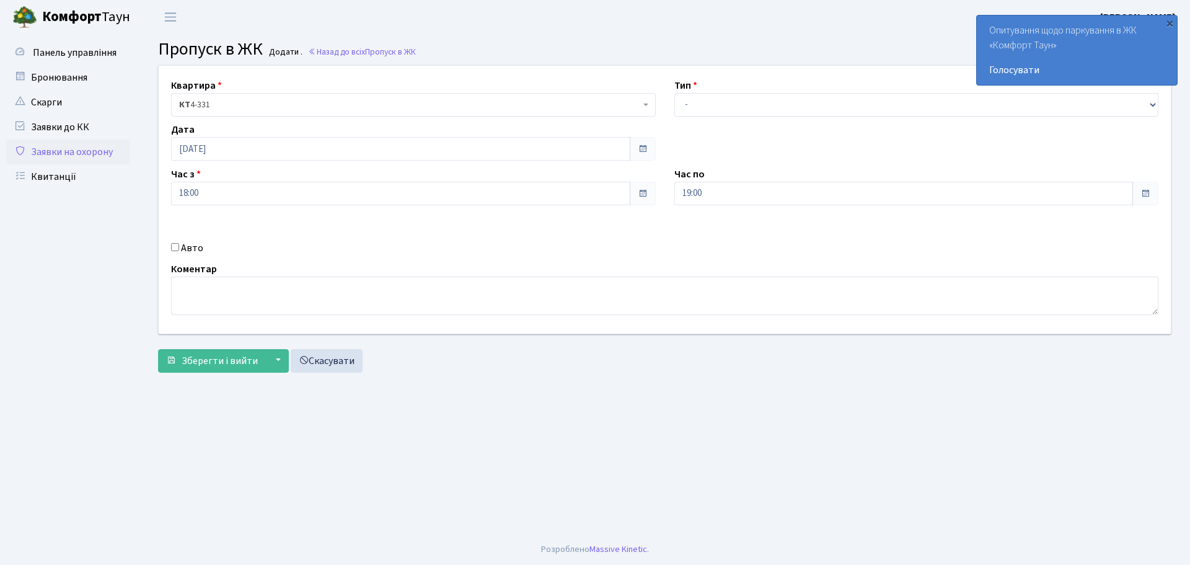 The height and width of the screenshot is (565, 1190). What do you see at coordinates (194, 269) in the screenshot?
I see `label: Коментар` at bounding box center [194, 269].